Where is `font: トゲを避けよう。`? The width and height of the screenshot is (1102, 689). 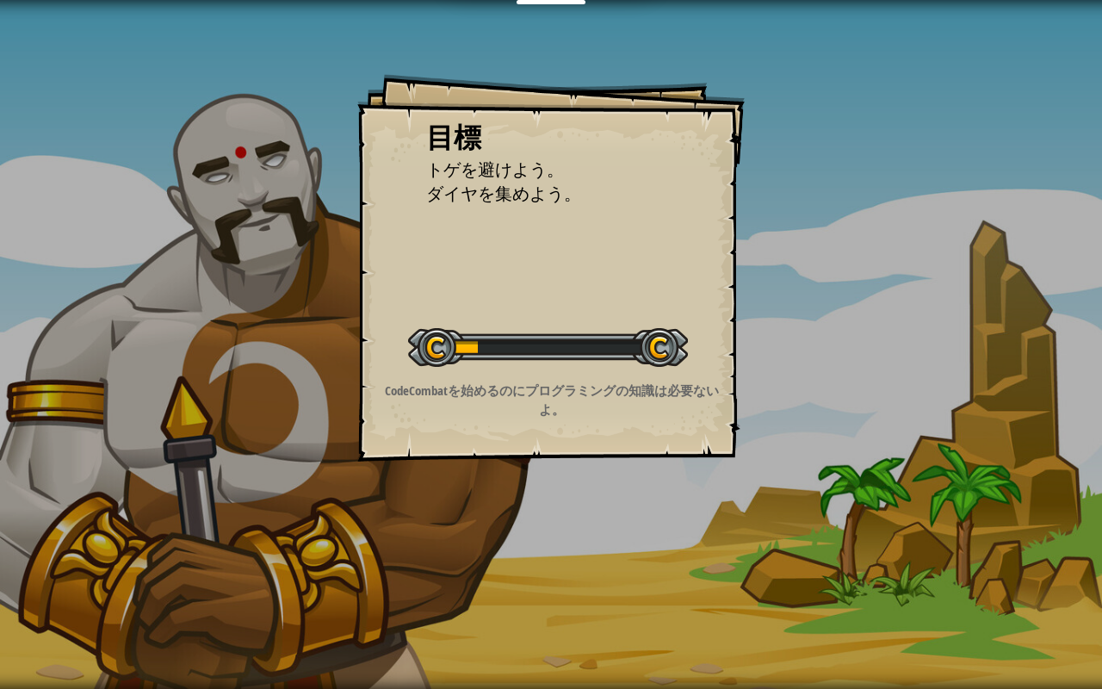 font: トゲを避けよう。 is located at coordinates (495, 169).